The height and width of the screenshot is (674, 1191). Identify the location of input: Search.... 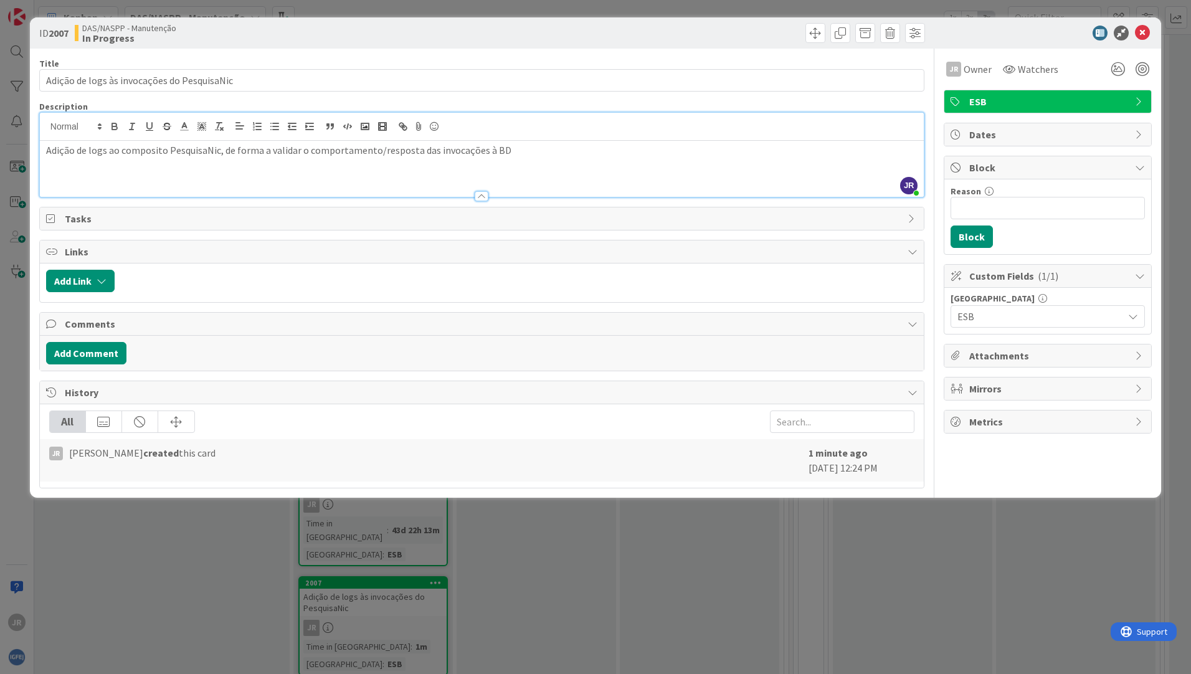
(842, 422).